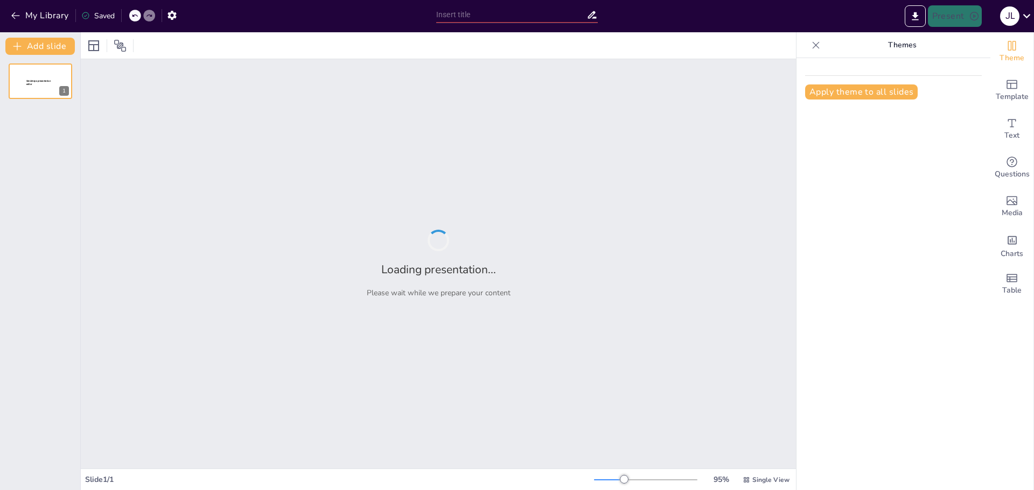 This screenshot has height=490, width=1034. Describe the element at coordinates (1009, 16) in the screenshot. I see `button: J L` at that location.